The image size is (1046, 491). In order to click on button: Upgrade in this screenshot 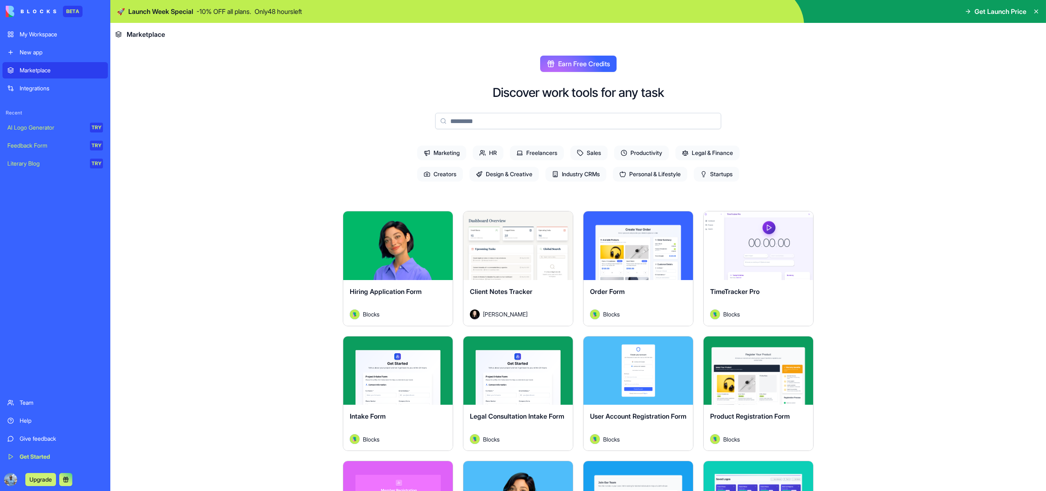, I will do `click(40, 479)`.